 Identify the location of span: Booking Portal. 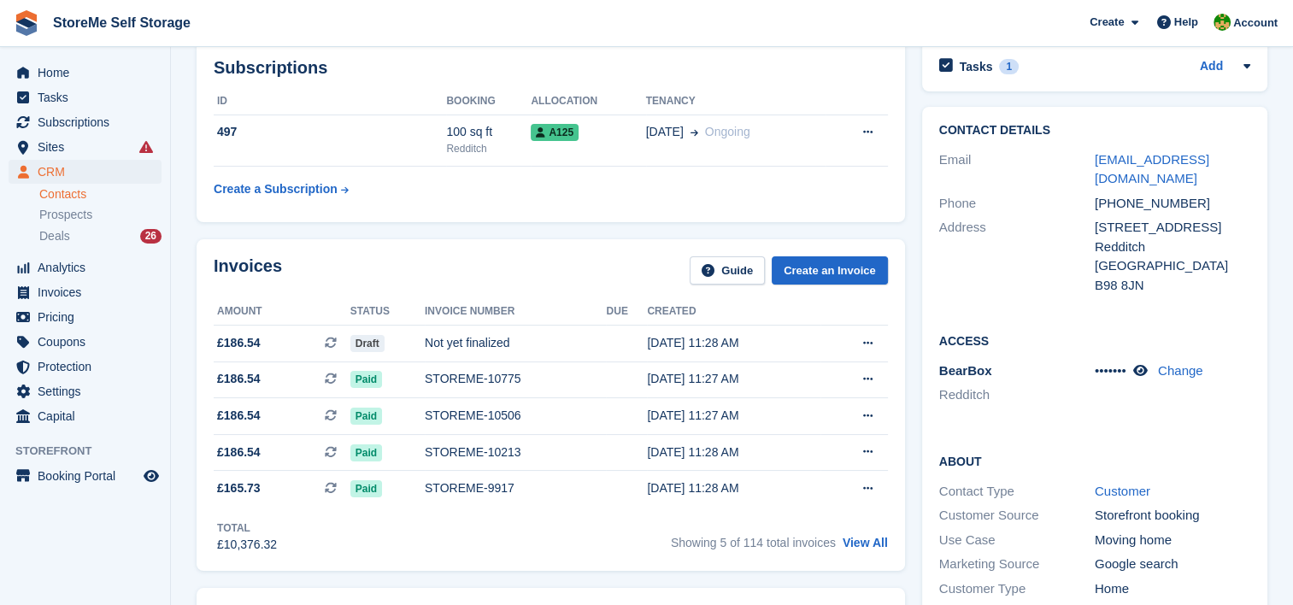
(89, 476).